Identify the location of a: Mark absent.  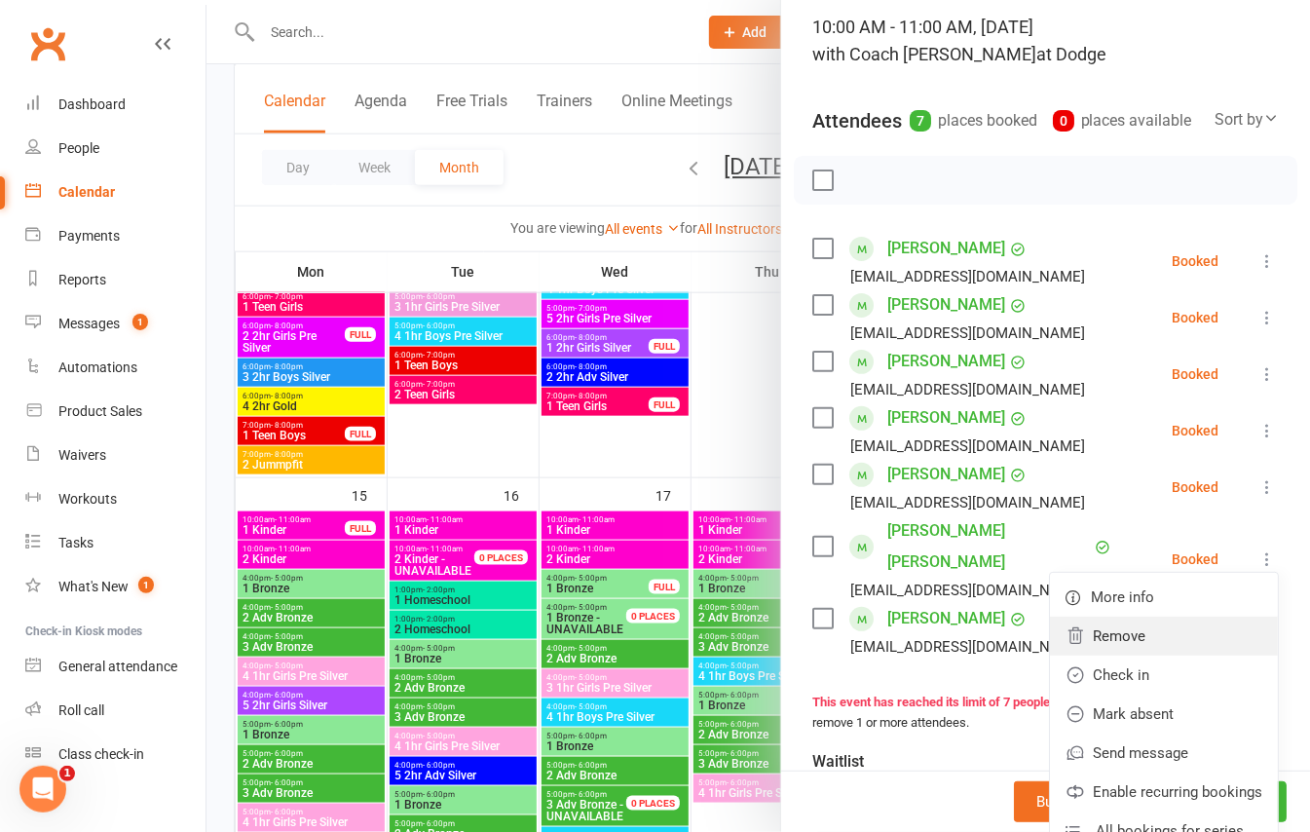
(1164, 714).